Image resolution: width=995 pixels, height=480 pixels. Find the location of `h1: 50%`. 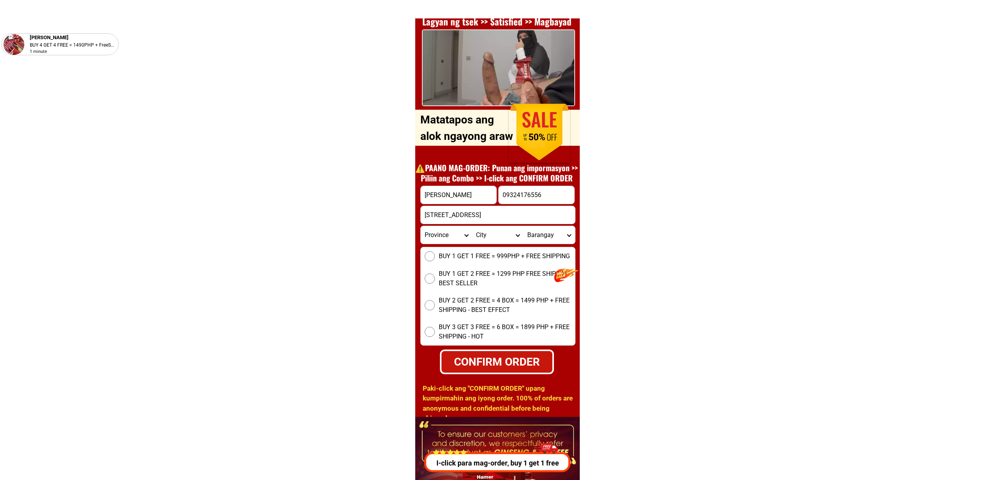

h1: 50% is located at coordinates (537, 138).